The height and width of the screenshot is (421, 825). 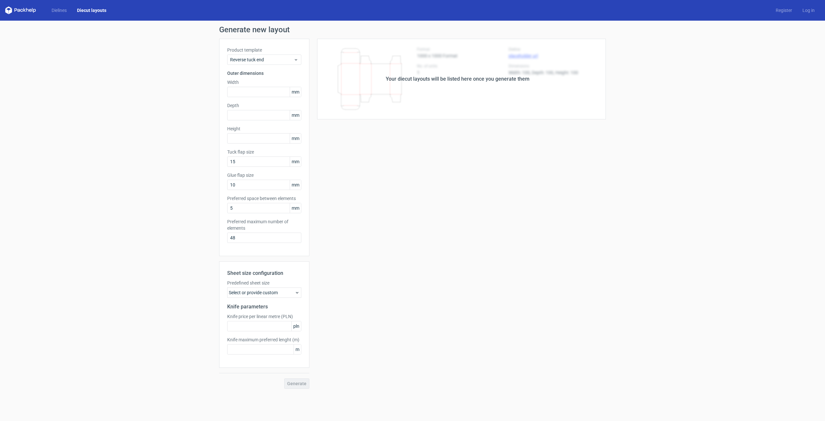 I want to click on span: m, so click(x=297, y=349).